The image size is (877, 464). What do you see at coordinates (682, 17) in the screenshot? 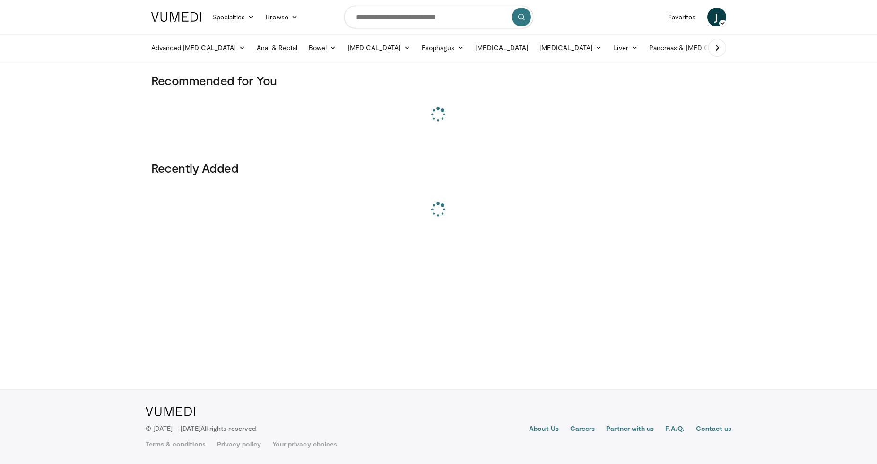
I see `a: Favorites` at bounding box center [682, 17].